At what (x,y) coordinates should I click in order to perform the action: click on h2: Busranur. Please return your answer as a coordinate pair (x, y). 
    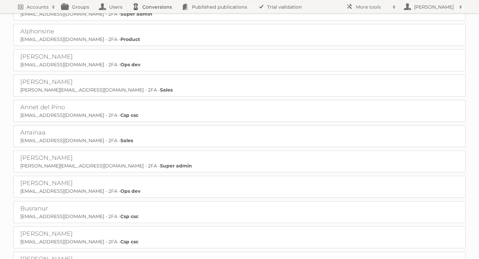
    Looking at the image, I should click on (103, 209).